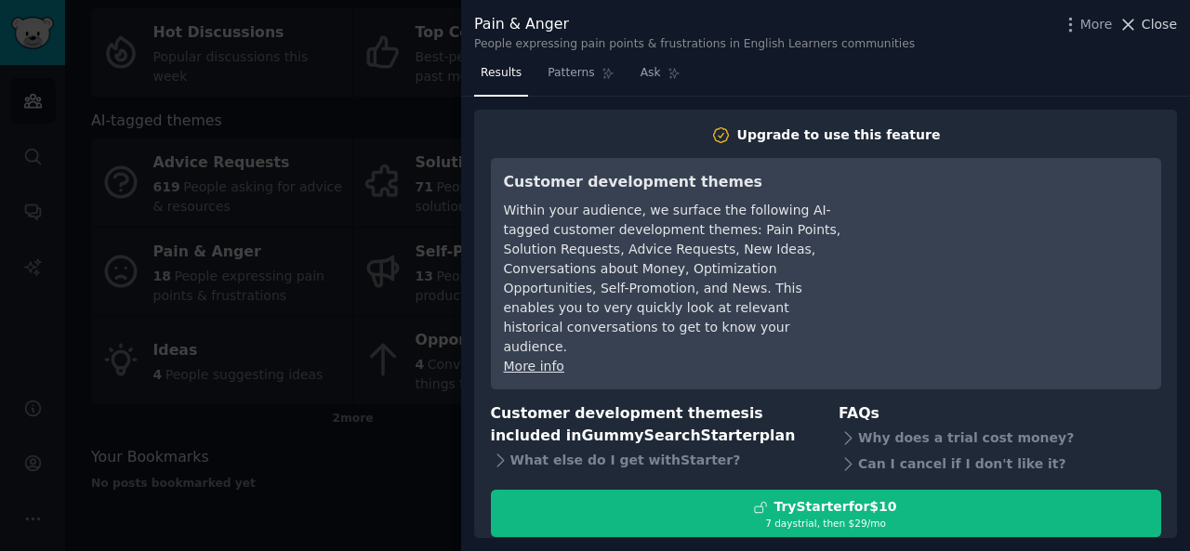 The width and height of the screenshot is (1190, 551). Describe the element at coordinates (1096, 24) in the screenshot. I see `span: More` at that location.